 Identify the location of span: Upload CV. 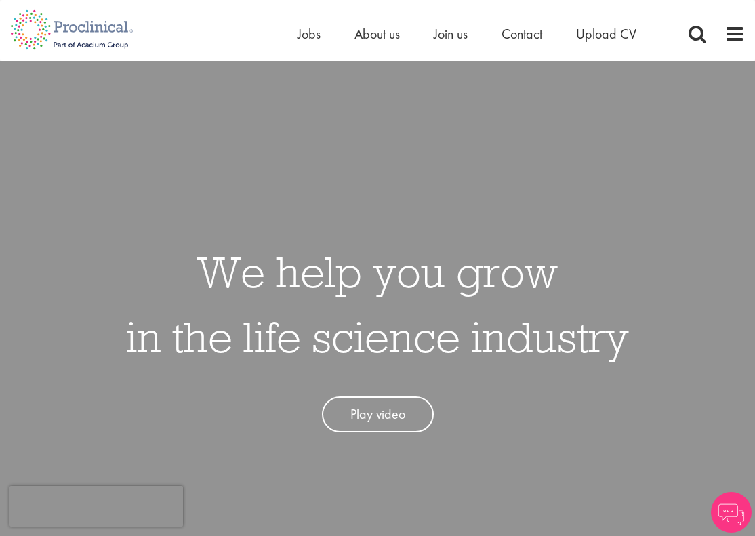
(606, 34).